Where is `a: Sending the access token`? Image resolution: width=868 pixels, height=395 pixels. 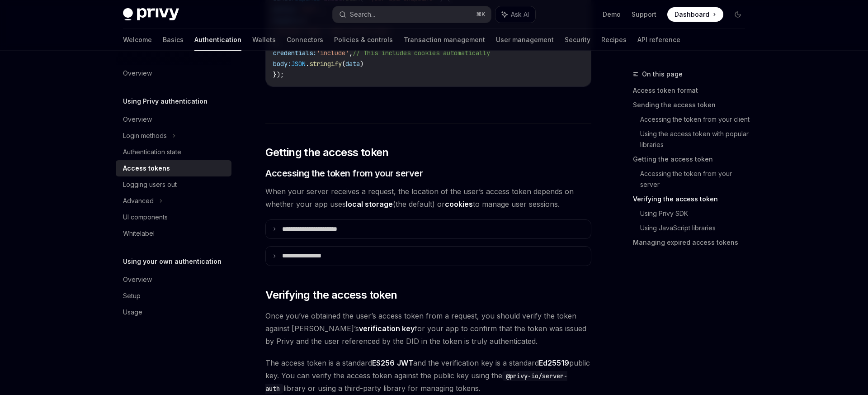
a: Sending the access token is located at coordinates (693, 105).